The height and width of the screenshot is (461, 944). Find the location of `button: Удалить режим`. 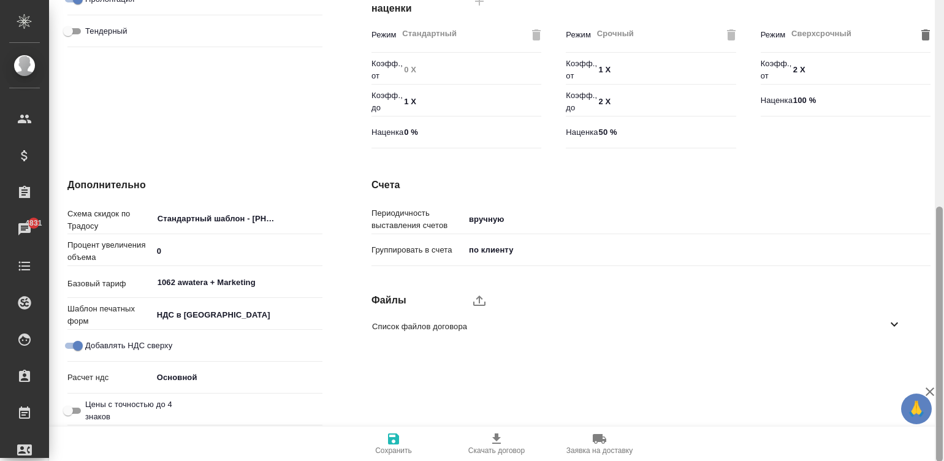

button: Удалить режим is located at coordinates (925, 35).